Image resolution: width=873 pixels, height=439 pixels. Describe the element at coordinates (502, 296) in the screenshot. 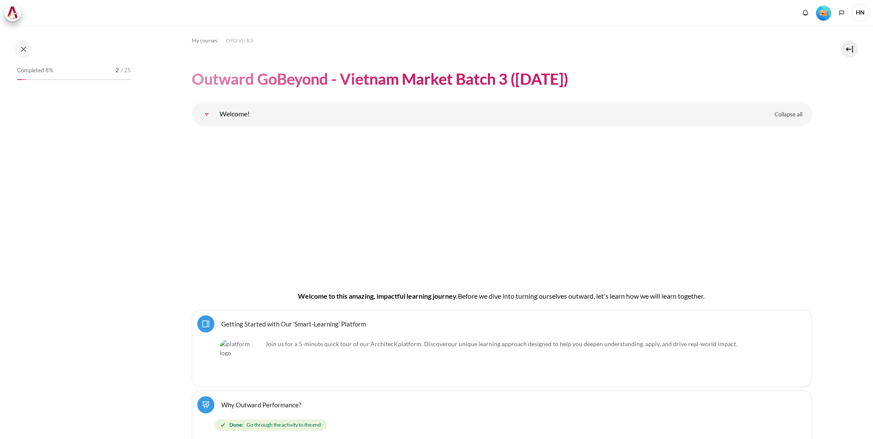

I see `h4: Welcome to this amazing, impactful learning journey.` at that location.